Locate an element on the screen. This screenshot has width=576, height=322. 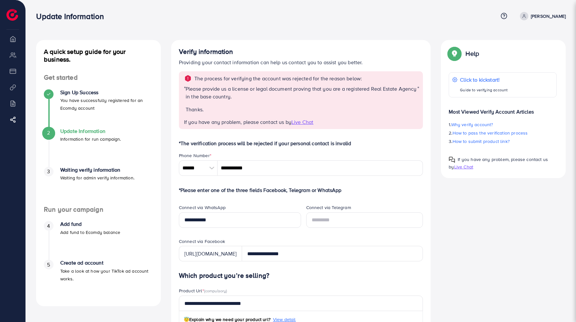
h4: Which product you’re selling? is located at coordinates (301, 275).